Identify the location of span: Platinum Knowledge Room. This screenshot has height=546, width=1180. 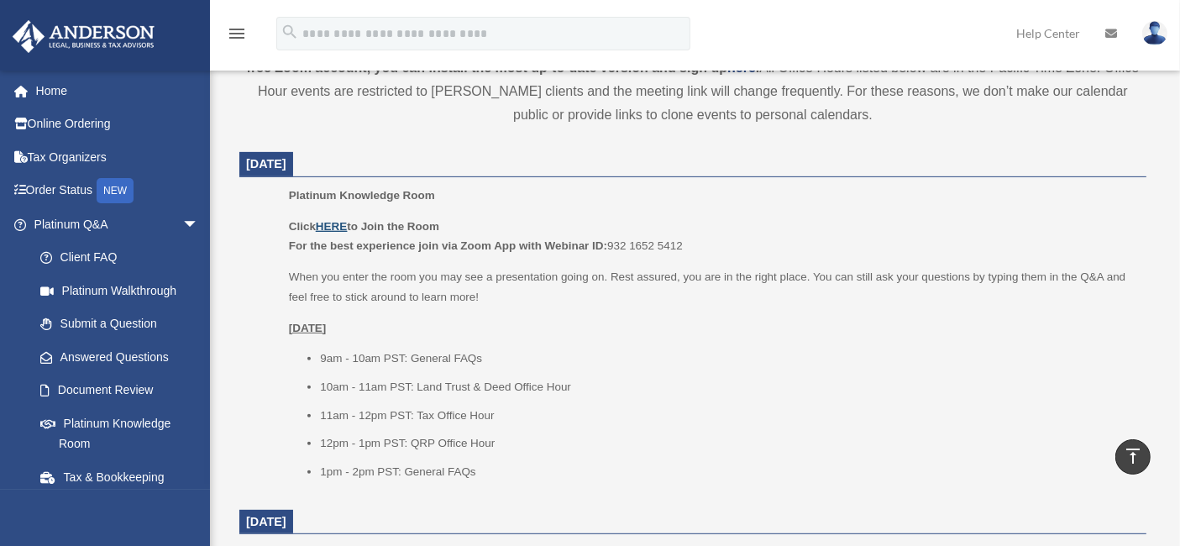
(362, 195).